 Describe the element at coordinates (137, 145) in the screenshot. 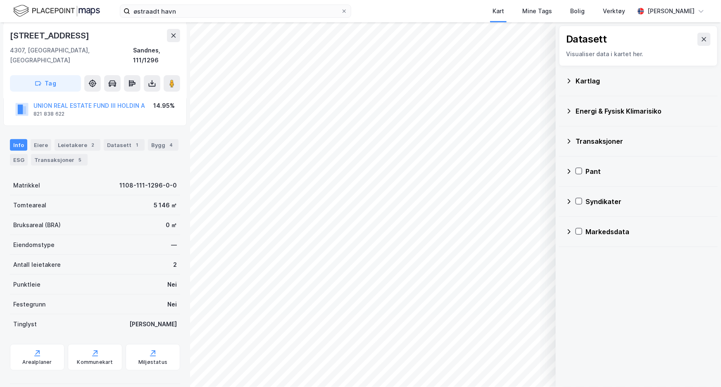

I see `div: 1` at that location.